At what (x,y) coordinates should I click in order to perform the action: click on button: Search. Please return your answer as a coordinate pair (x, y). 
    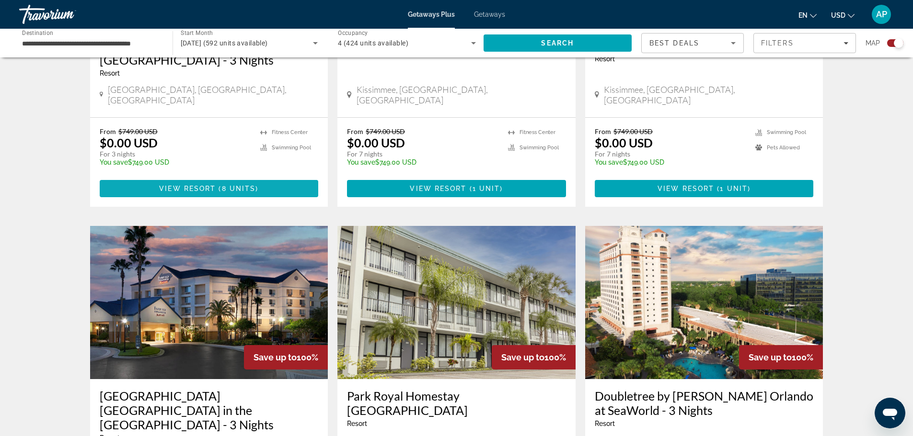
    Looking at the image, I should click on (558, 43).